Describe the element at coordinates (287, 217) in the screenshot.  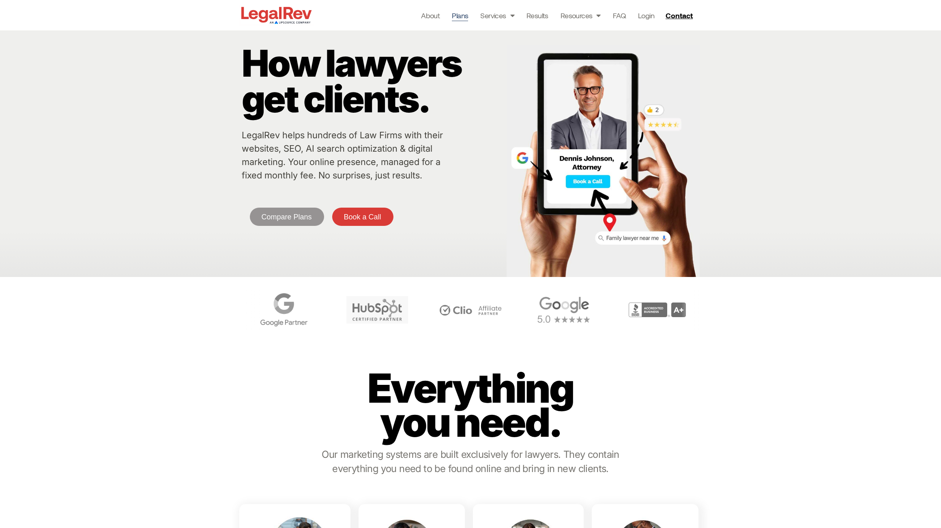
I see `span: Compare Plans` at that location.